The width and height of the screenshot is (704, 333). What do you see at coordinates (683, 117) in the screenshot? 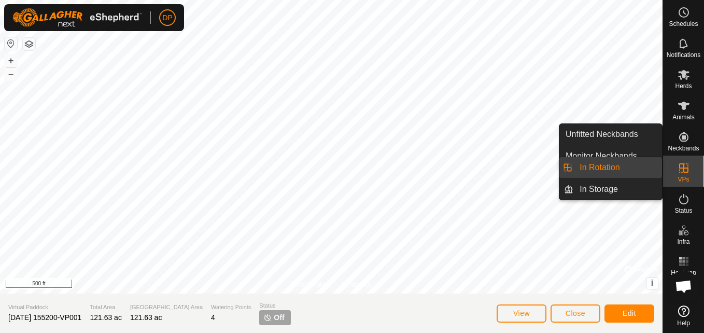
I see `span: Animals` at bounding box center [683, 117].